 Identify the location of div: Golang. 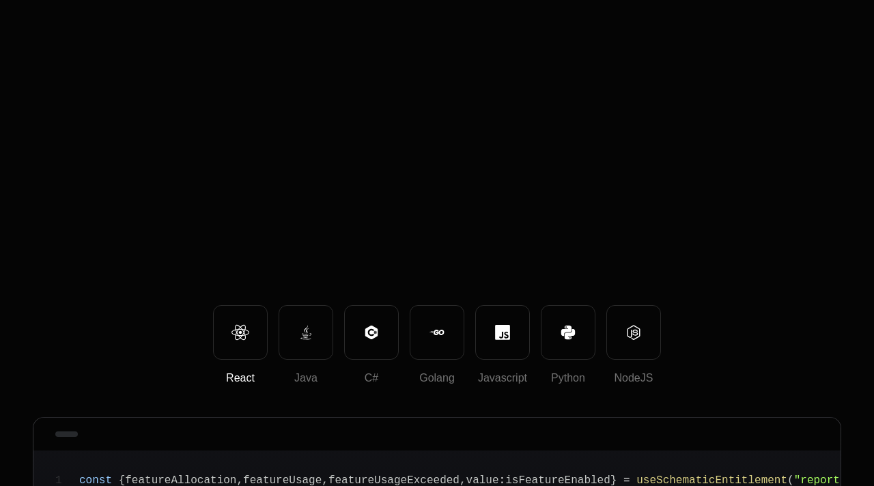
(437, 378).